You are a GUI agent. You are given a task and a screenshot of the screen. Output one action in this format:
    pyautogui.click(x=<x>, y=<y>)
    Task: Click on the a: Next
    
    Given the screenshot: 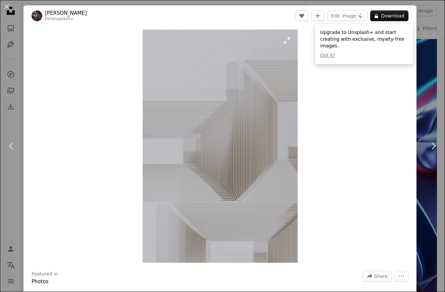 What is the action you would take?
    pyautogui.click(x=434, y=146)
    